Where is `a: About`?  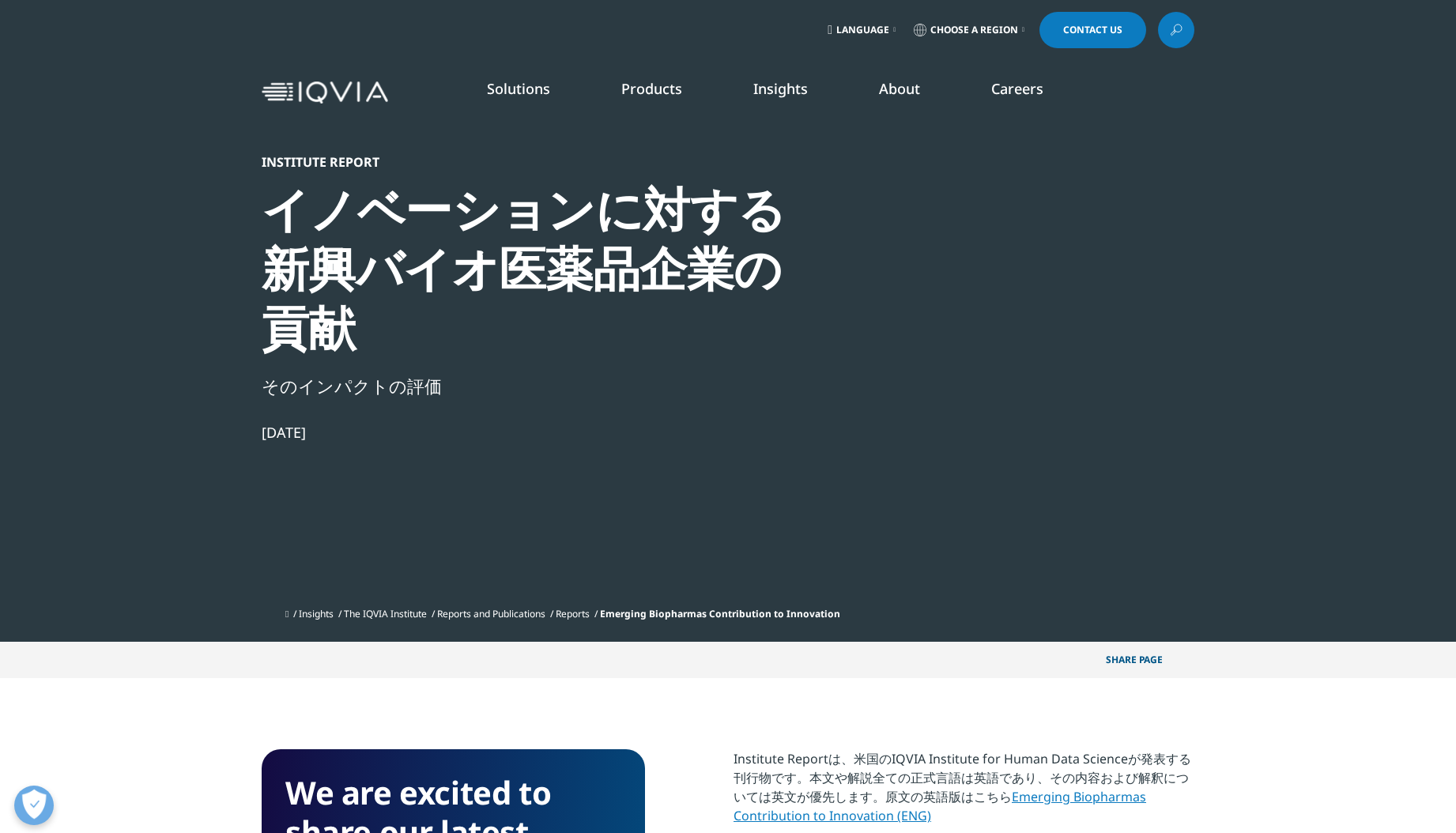
a: About is located at coordinates (900, 89).